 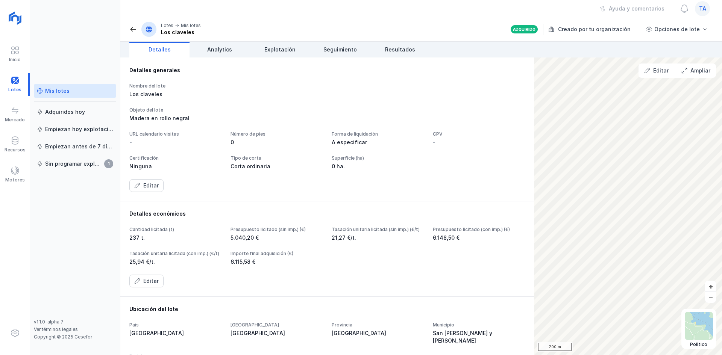 What do you see at coordinates (175, 230) in the screenshot?
I see `div: Cantidad licitada (t)` at bounding box center [175, 230].